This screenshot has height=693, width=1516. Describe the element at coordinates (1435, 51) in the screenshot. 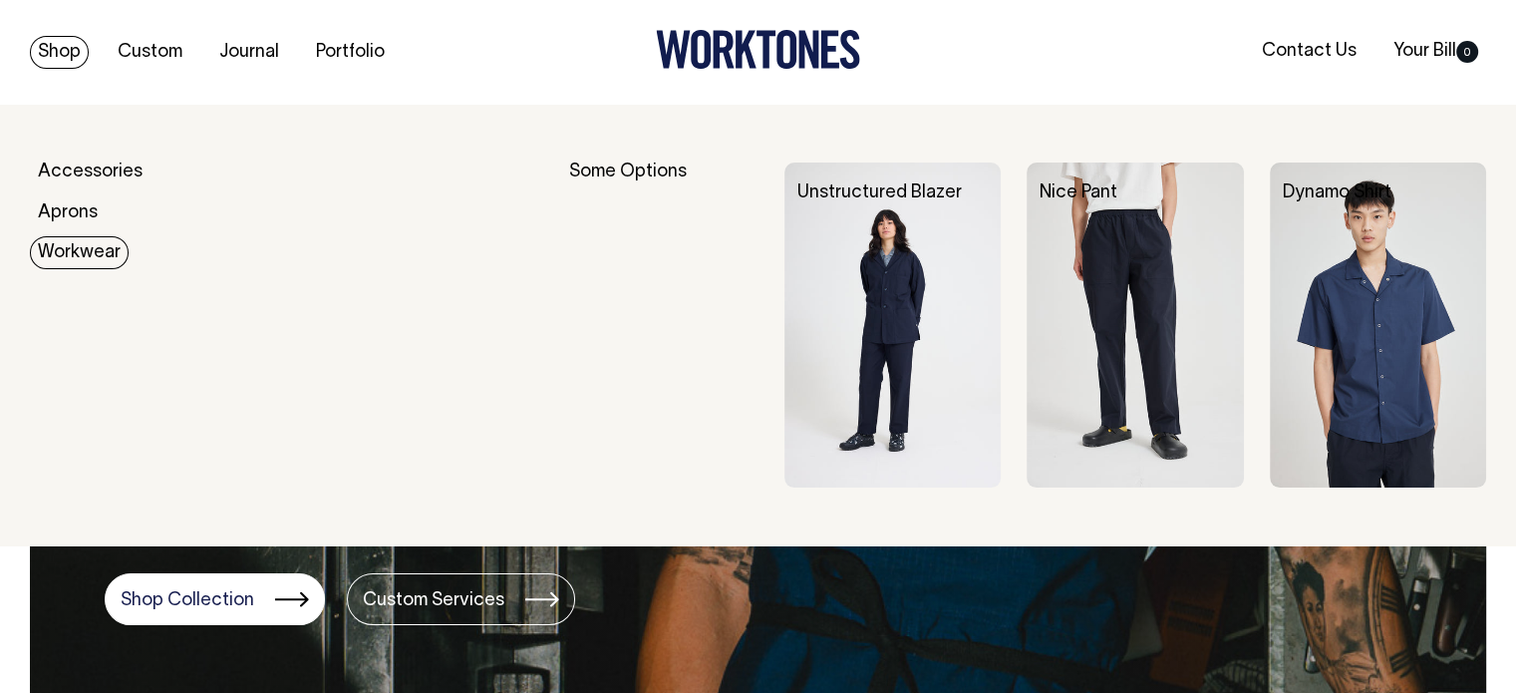

I see `a: Your Bill0` at that location.